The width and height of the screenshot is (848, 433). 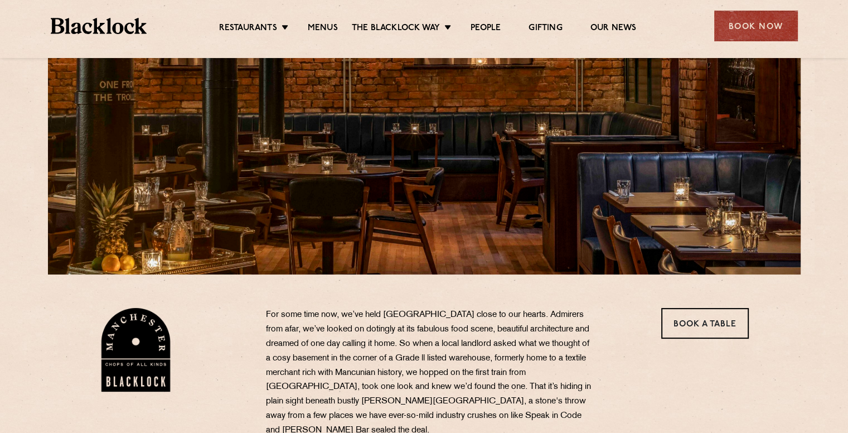 What do you see at coordinates (756, 26) in the screenshot?
I see `div: Book Now` at bounding box center [756, 26].